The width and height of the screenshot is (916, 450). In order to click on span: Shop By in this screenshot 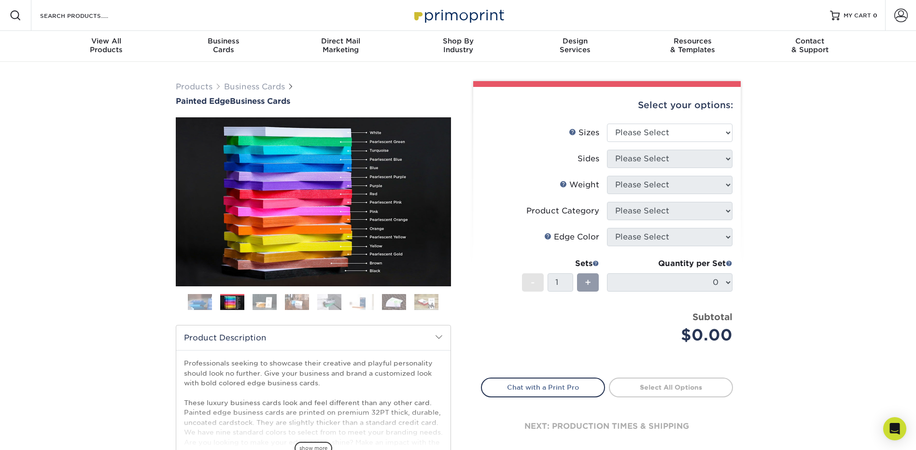, I will do `click(458, 41)`.